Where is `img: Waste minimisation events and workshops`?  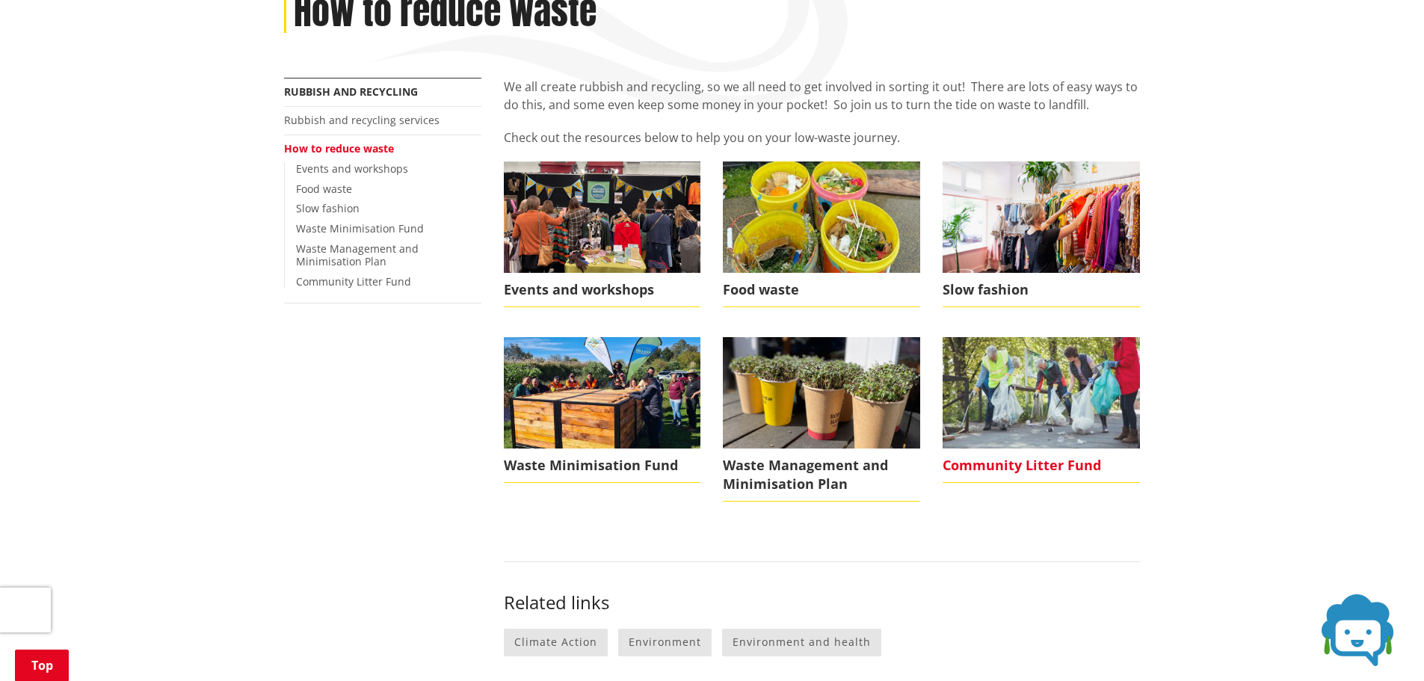 img: Waste minimisation events and workshops is located at coordinates (602, 217).